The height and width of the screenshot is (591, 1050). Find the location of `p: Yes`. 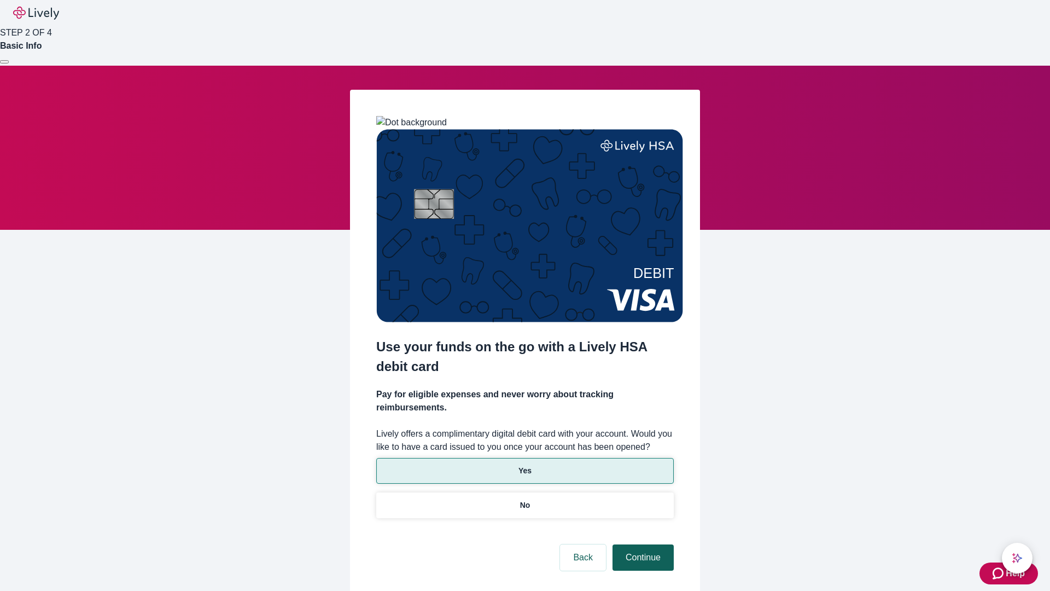

p: Yes is located at coordinates (525, 470).